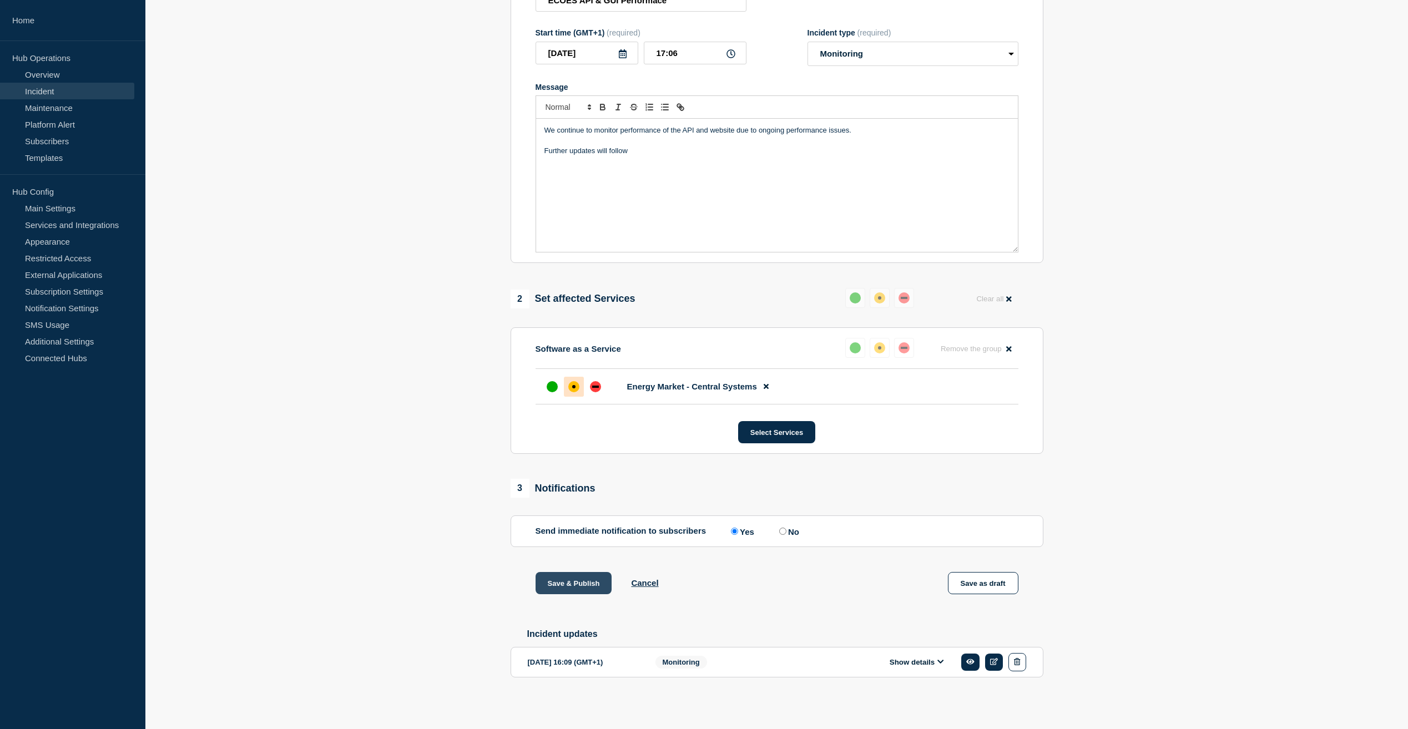 This screenshot has height=729, width=1408. Describe the element at coordinates (741, 531) in the screenshot. I see `label: Yes` at that location.